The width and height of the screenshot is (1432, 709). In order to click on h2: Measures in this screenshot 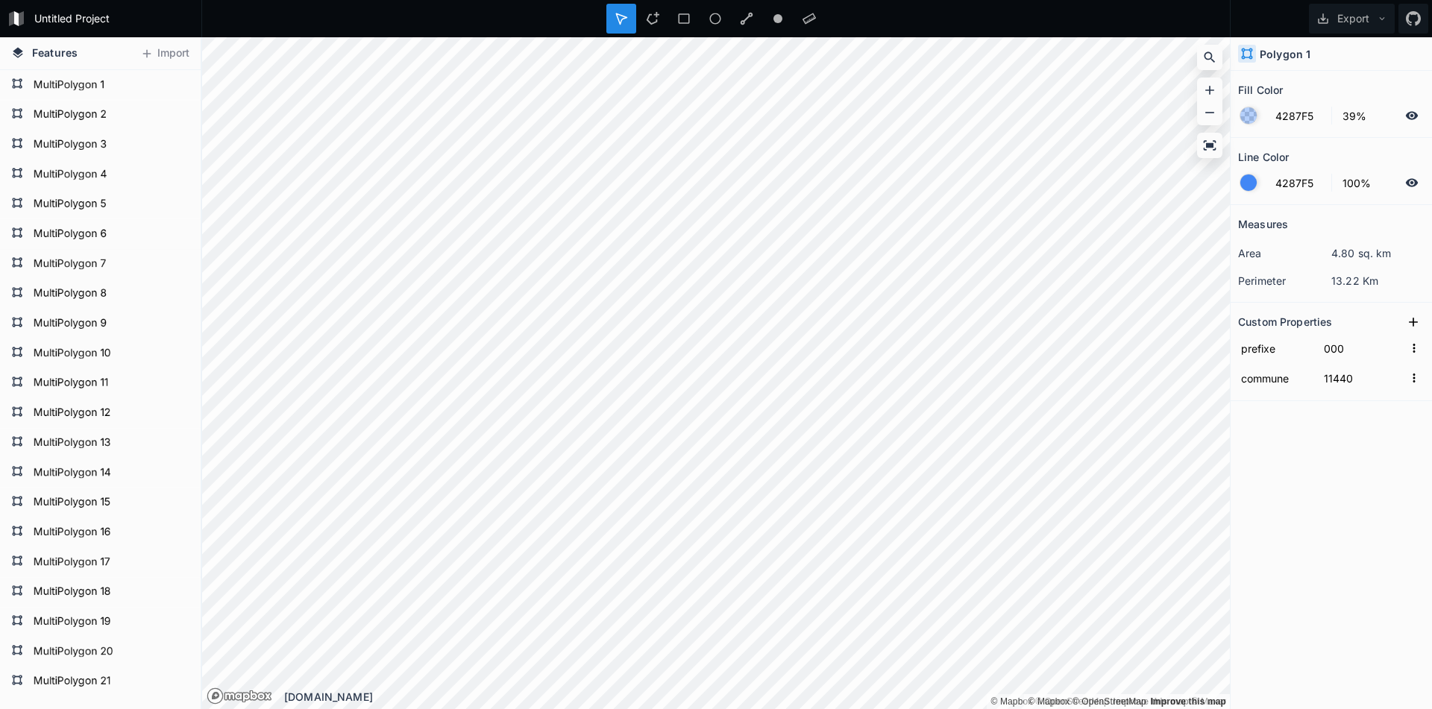, I will do `click(1262, 224)`.